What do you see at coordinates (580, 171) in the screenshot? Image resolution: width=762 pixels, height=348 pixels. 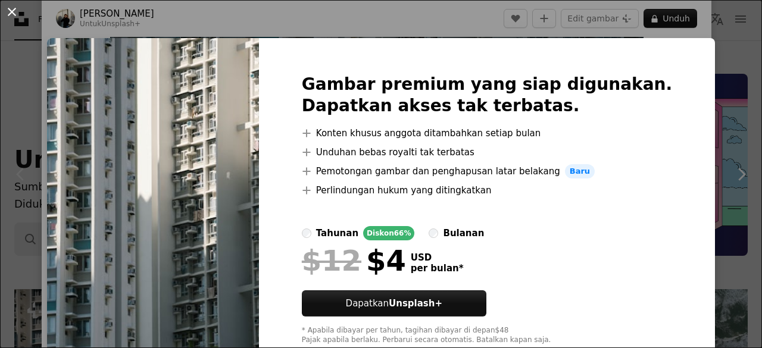 I see `span: Baru` at bounding box center [580, 171].